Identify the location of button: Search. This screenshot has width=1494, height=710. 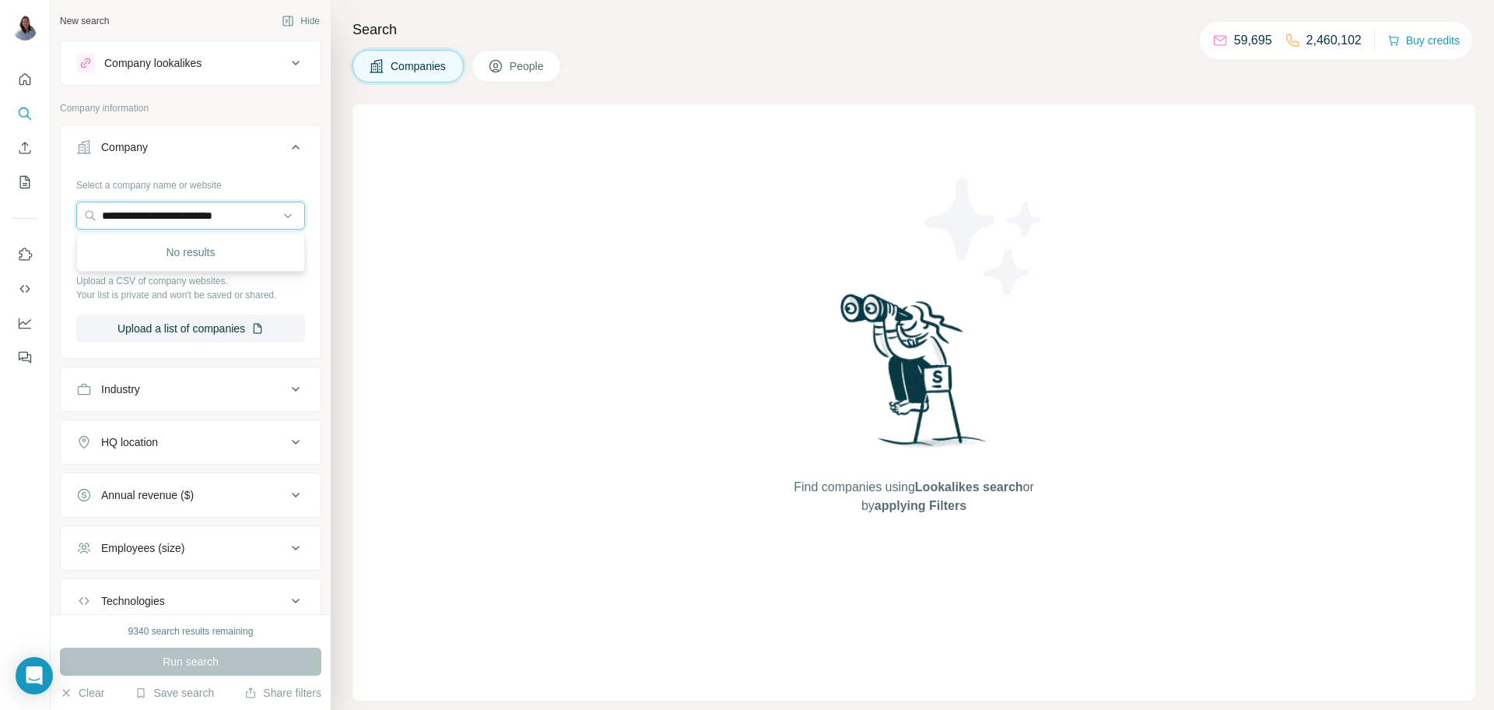
(25, 114).